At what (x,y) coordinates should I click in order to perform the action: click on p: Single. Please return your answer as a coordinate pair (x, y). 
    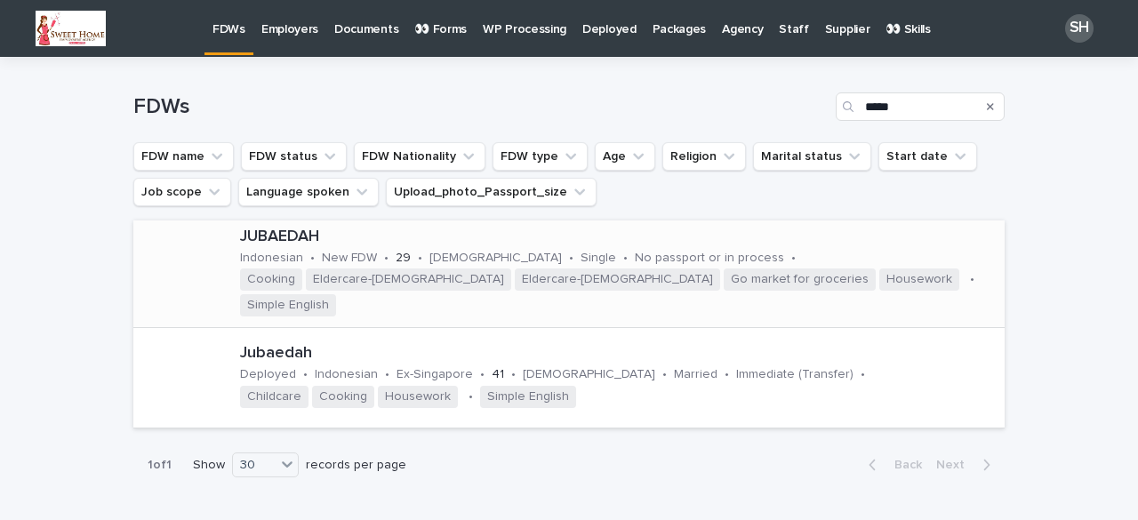
    Looking at the image, I should click on (598, 258).